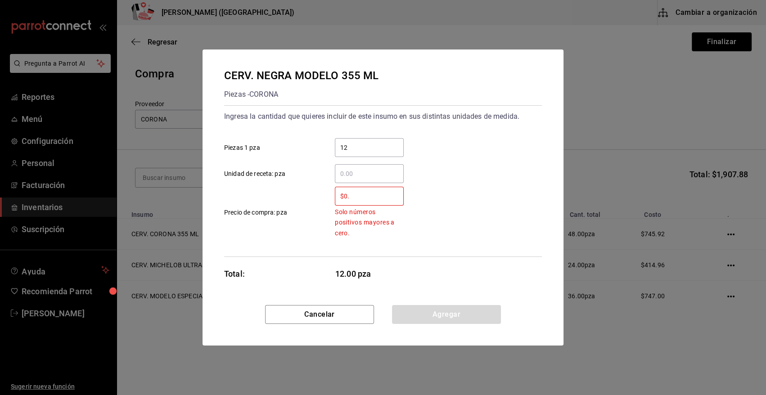 This screenshot has width=766, height=395. Describe the element at coordinates (369, 174) in the screenshot. I see `input: Unidad de receta: pza` at that location.